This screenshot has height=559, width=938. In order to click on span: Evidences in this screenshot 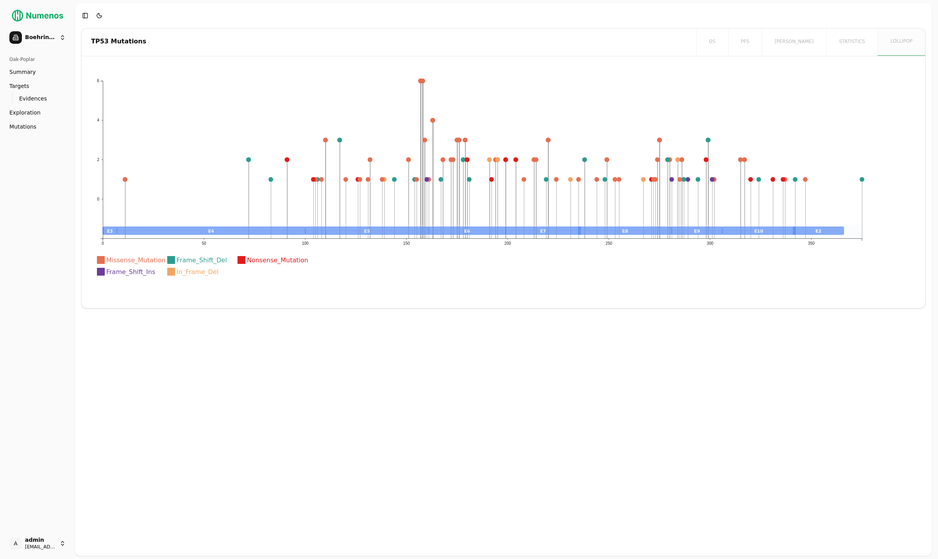, I will do `click(33, 98)`.